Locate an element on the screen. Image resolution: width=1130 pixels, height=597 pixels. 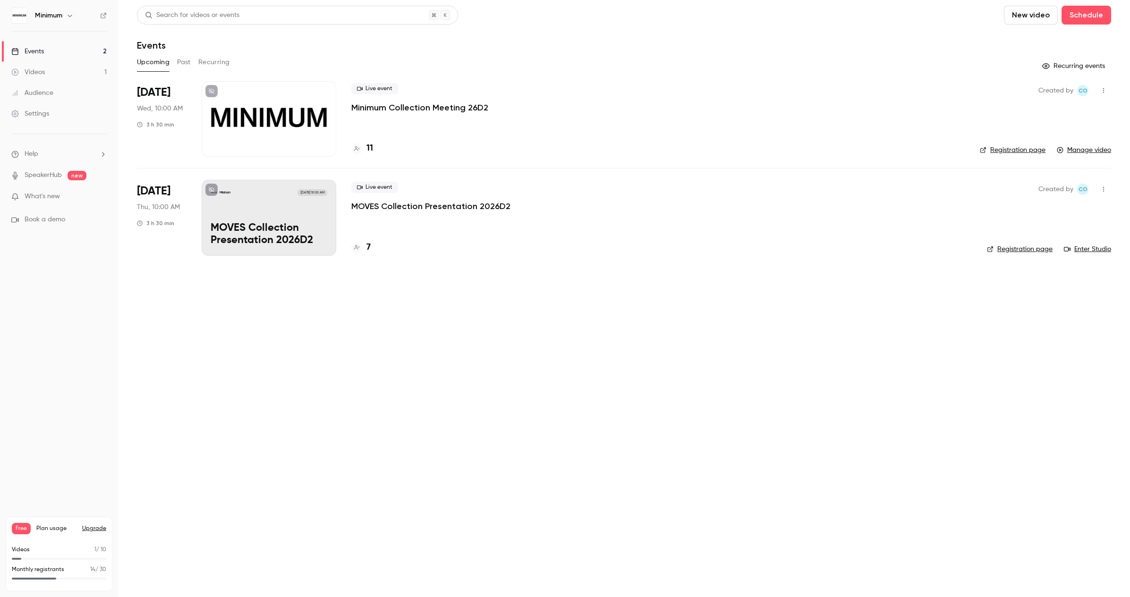
button: New video is located at coordinates (1031, 15).